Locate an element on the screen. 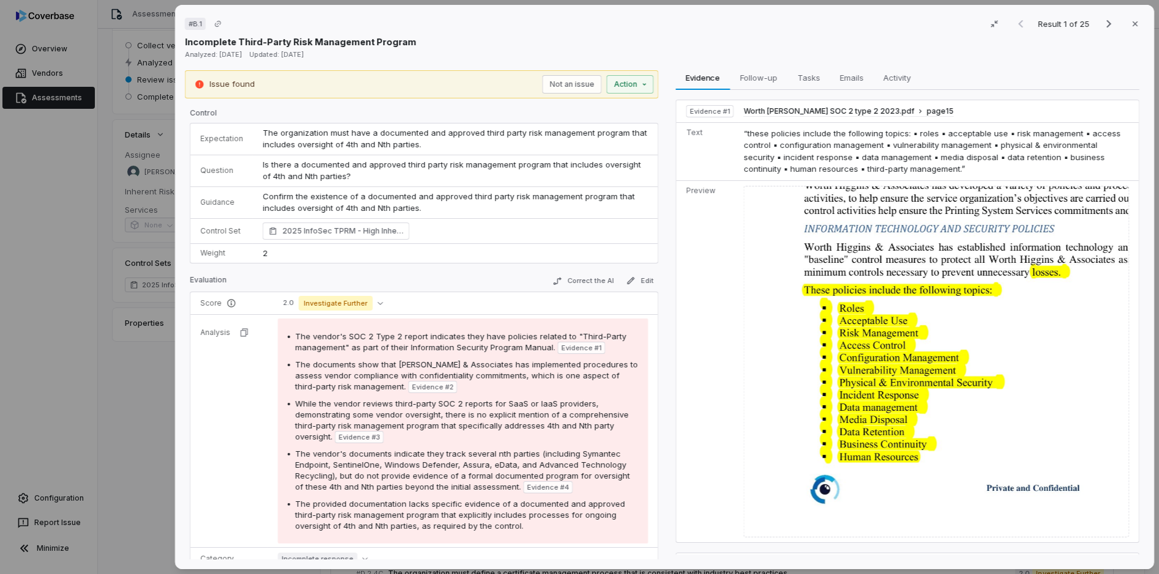 The width and height of the screenshot is (1159, 574). span: The vendor's documents indicate they track several nth parties (including Symantec Endpoint, Sent... is located at coordinates (462, 470).